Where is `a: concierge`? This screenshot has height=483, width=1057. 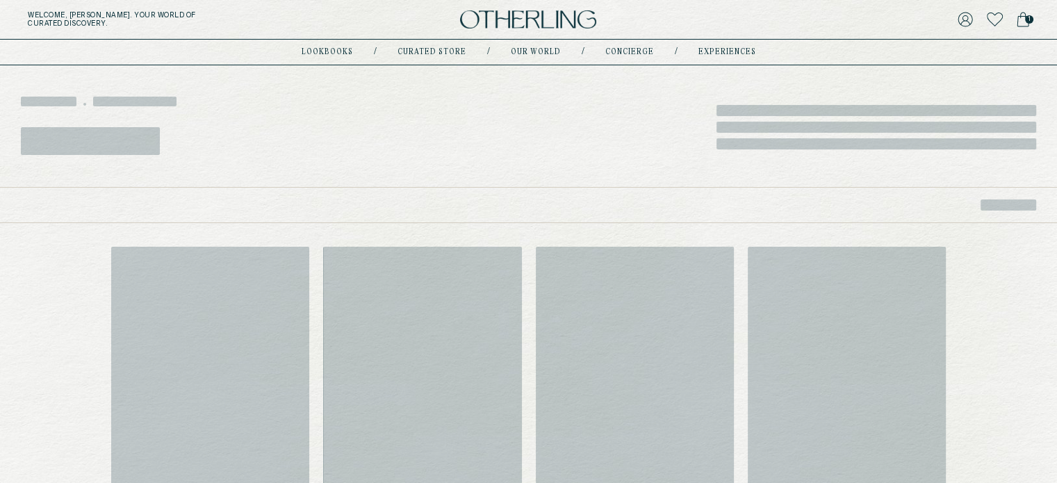
a: concierge is located at coordinates (630, 52).